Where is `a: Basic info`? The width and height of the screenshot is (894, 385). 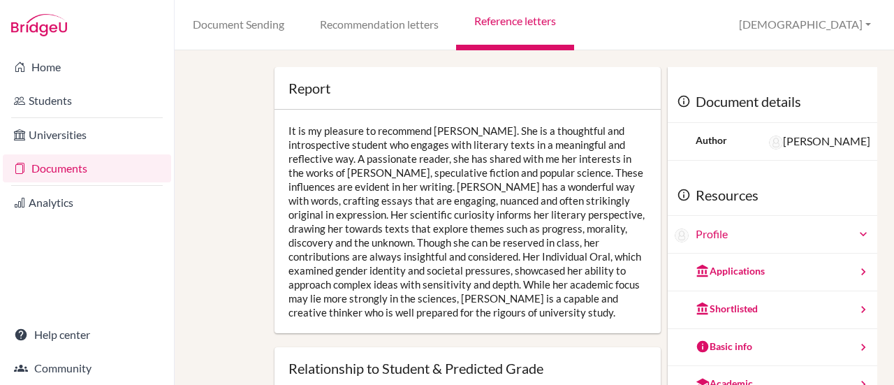 a: Basic info is located at coordinates (772, 348).